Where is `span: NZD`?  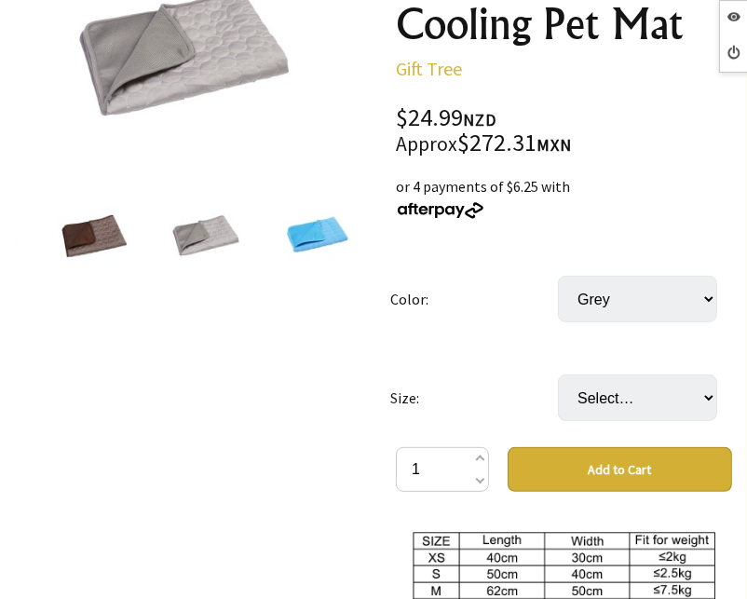
span: NZD is located at coordinates (480, 119).